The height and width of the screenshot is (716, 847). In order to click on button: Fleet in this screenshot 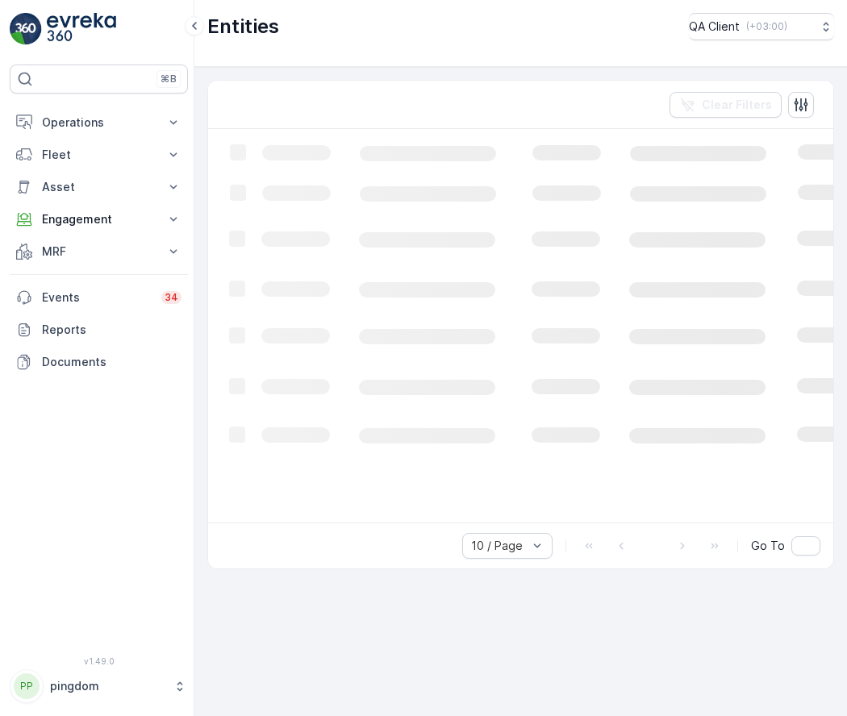, I will do `click(98, 155)`.